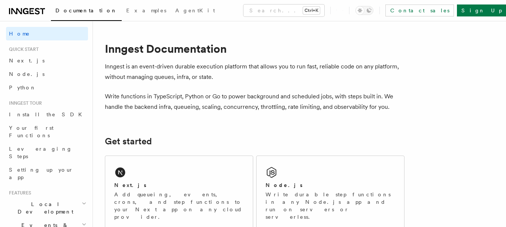 The image size is (506, 227). Describe the element at coordinates (41, 174) in the screenshot. I see `span: Setting up your app` at that location.